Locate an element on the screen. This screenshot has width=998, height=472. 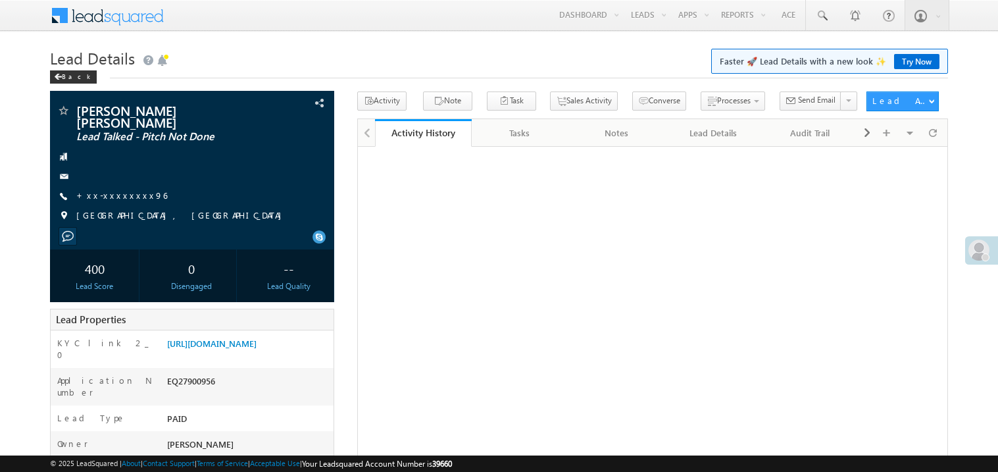
a: Terms of Service is located at coordinates (222, 463).